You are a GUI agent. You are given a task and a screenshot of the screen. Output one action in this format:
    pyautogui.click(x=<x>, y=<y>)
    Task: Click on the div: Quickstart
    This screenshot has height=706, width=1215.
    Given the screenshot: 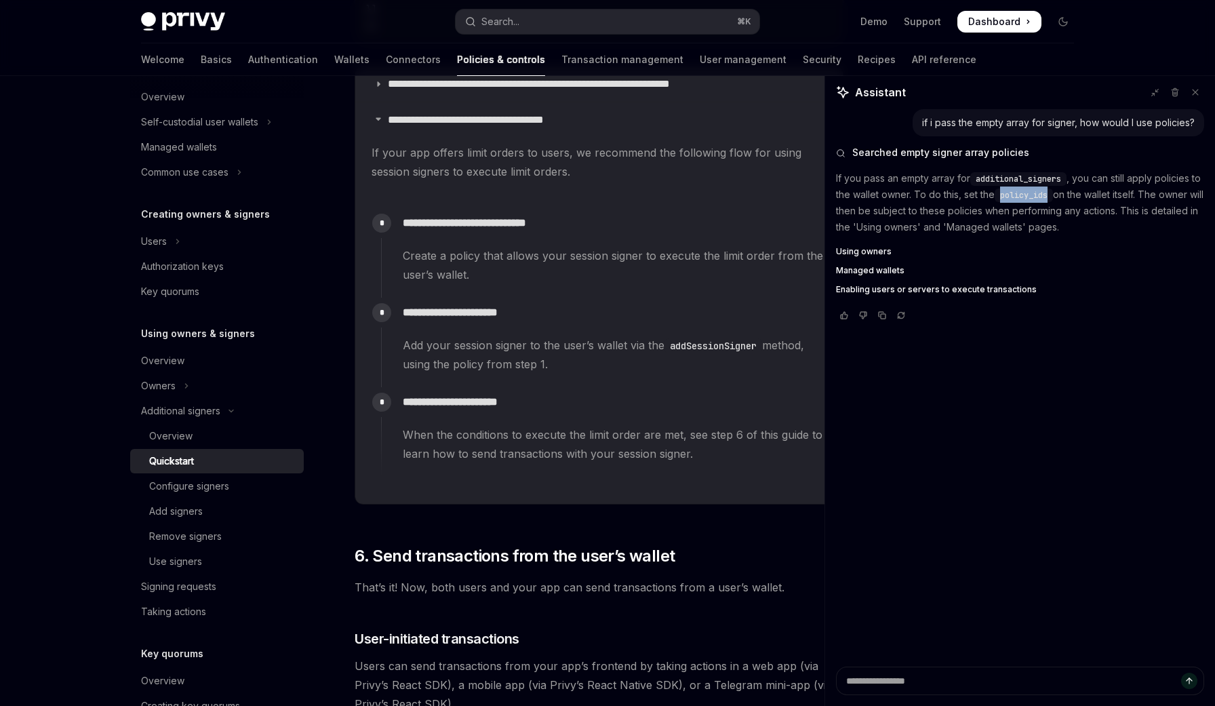 What is the action you would take?
    pyautogui.click(x=172, y=461)
    